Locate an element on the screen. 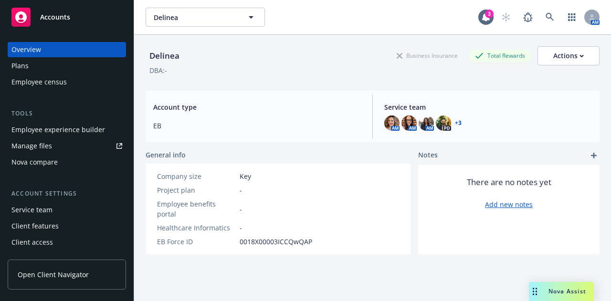 This screenshot has height=301, width=611. a: Employee census is located at coordinates (67, 82).